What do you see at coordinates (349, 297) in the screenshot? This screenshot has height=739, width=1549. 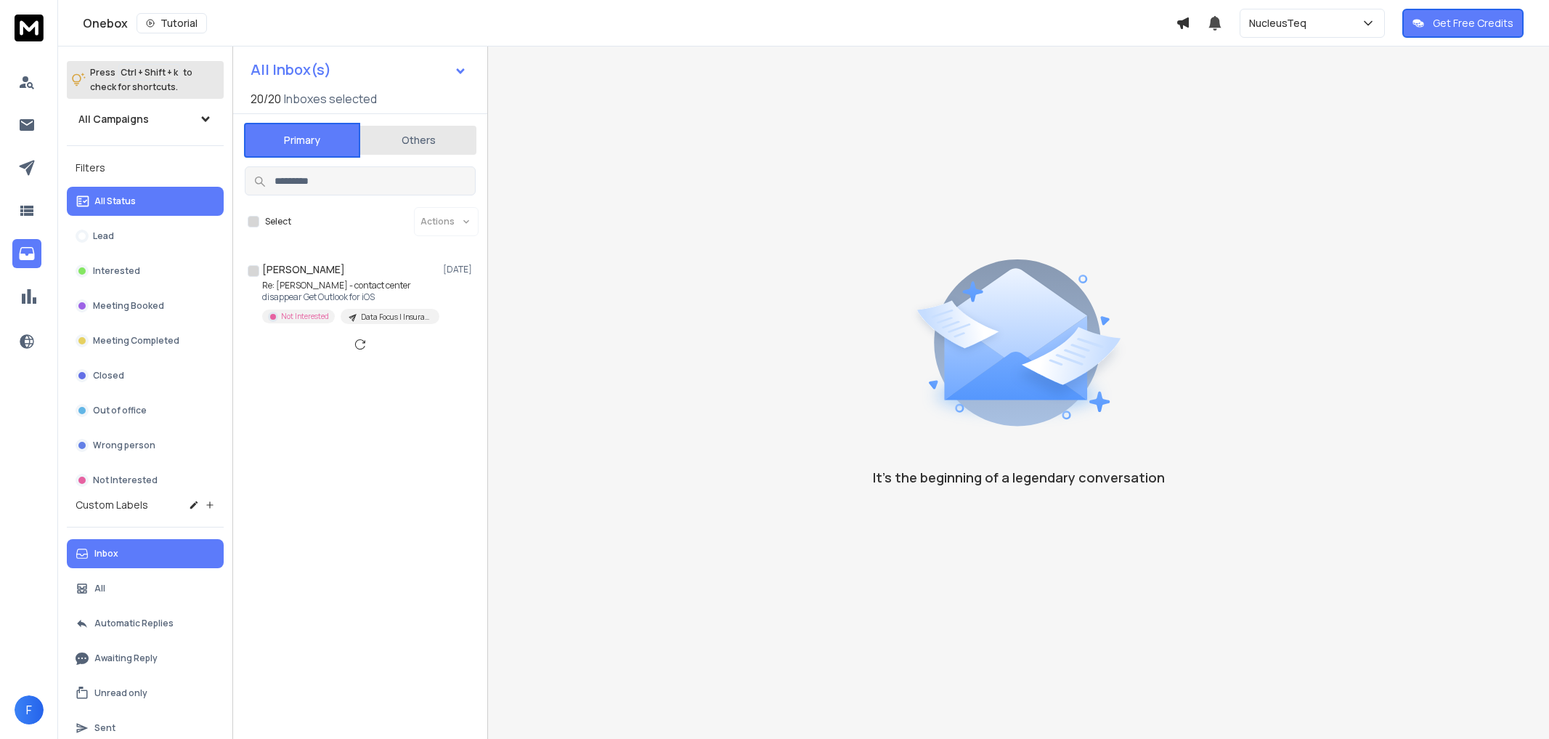 I see `p: disappear Get Outlook for iOS` at bounding box center [349, 297].